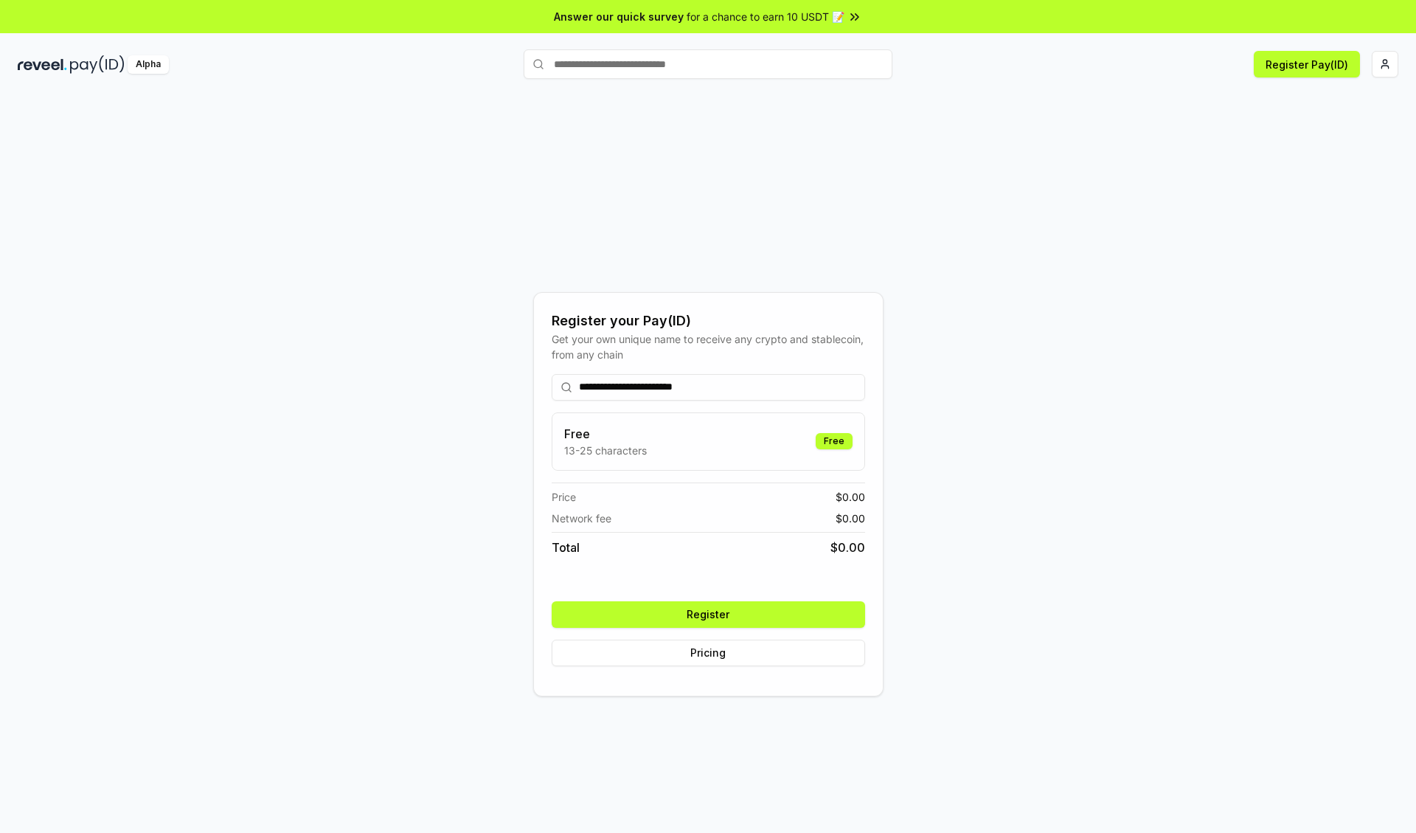 This screenshot has width=1416, height=833. What do you see at coordinates (606, 450) in the screenshot?
I see `p: 13-25 characters` at bounding box center [606, 450].